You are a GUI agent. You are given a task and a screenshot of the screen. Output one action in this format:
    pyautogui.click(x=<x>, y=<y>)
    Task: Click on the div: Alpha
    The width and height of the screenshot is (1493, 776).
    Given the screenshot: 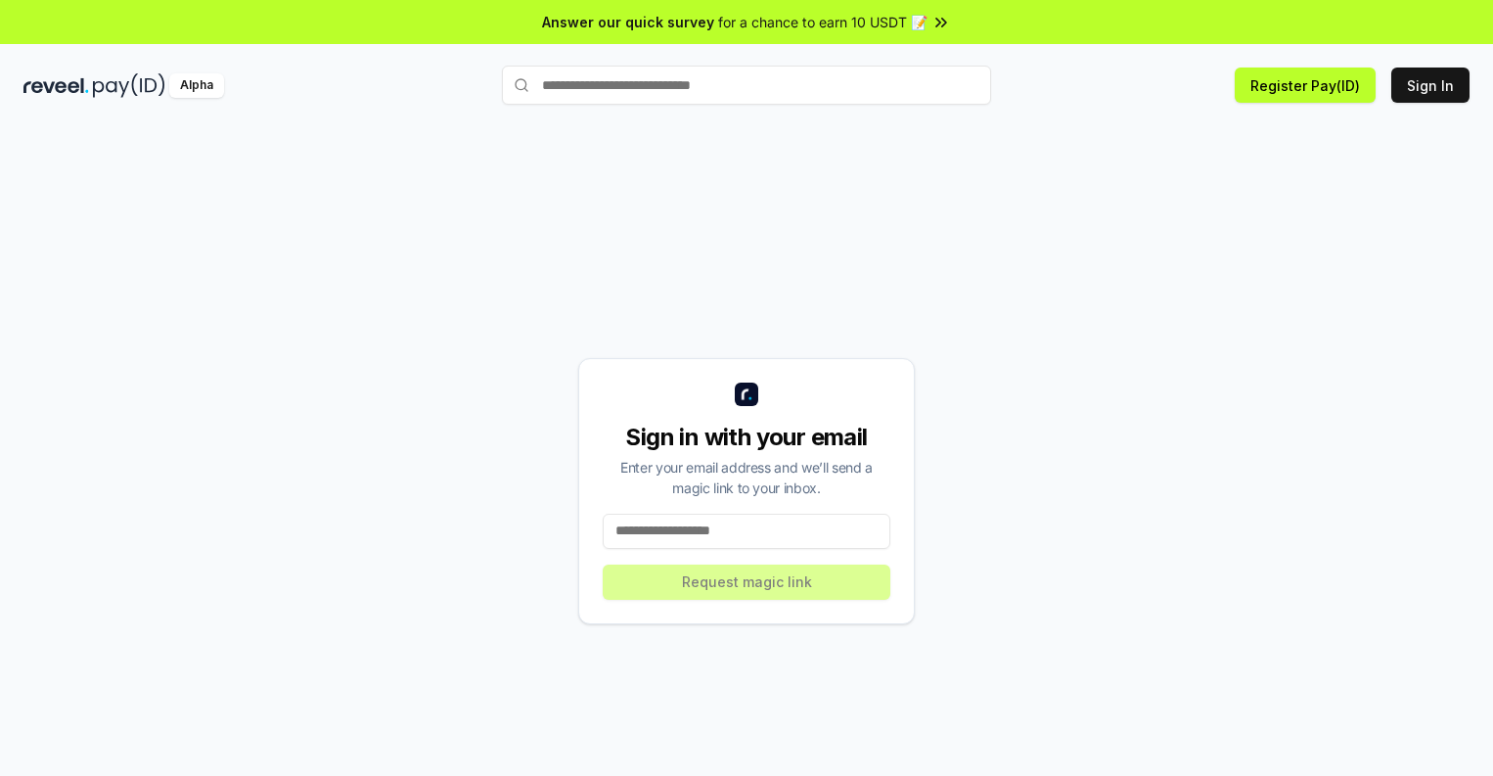 What is the action you would take?
    pyautogui.click(x=197, y=85)
    